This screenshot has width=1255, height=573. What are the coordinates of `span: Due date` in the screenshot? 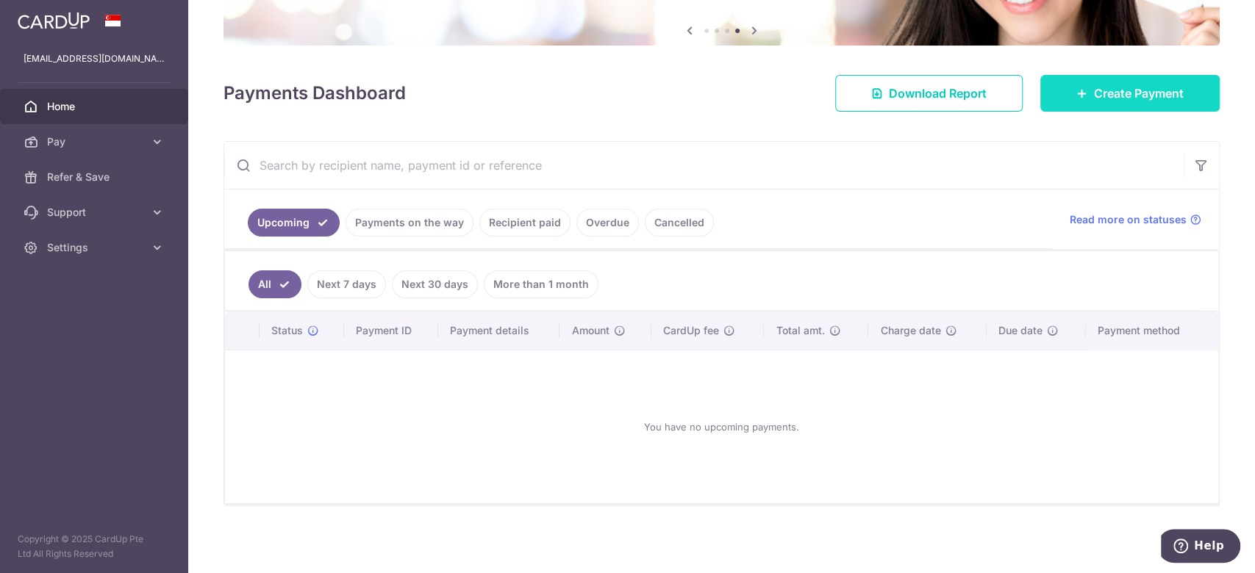 It's located at (1020, 331).